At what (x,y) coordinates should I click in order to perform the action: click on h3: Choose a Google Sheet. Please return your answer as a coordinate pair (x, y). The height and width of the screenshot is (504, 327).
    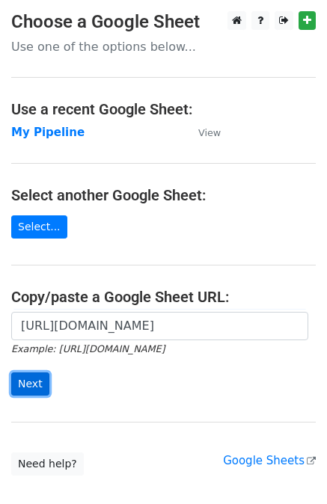
    Looking at the image, I should click on (163, 22).